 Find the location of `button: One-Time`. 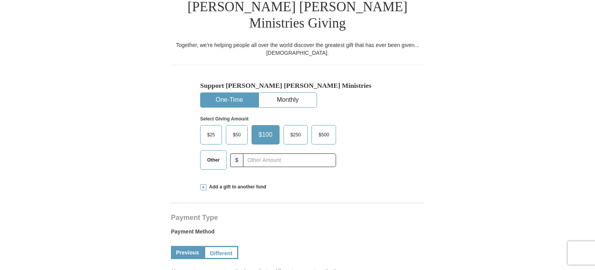

button: One-Time is located at coordinates (229, 100).